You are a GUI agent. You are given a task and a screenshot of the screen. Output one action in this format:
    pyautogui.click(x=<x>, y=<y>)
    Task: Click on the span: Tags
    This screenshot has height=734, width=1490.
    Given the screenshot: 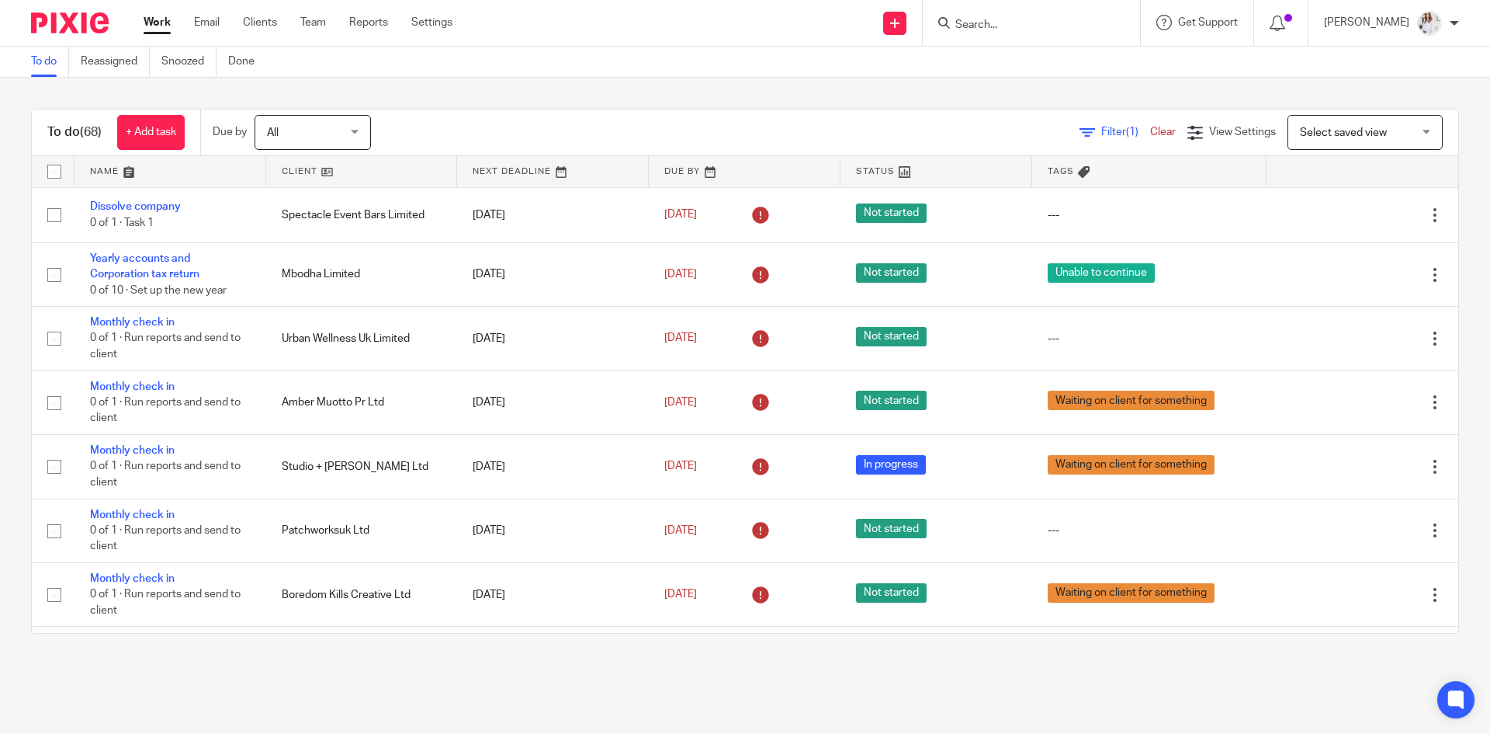 What is the action you would take?
    pyautogui.click(x=1061, y=171)
    